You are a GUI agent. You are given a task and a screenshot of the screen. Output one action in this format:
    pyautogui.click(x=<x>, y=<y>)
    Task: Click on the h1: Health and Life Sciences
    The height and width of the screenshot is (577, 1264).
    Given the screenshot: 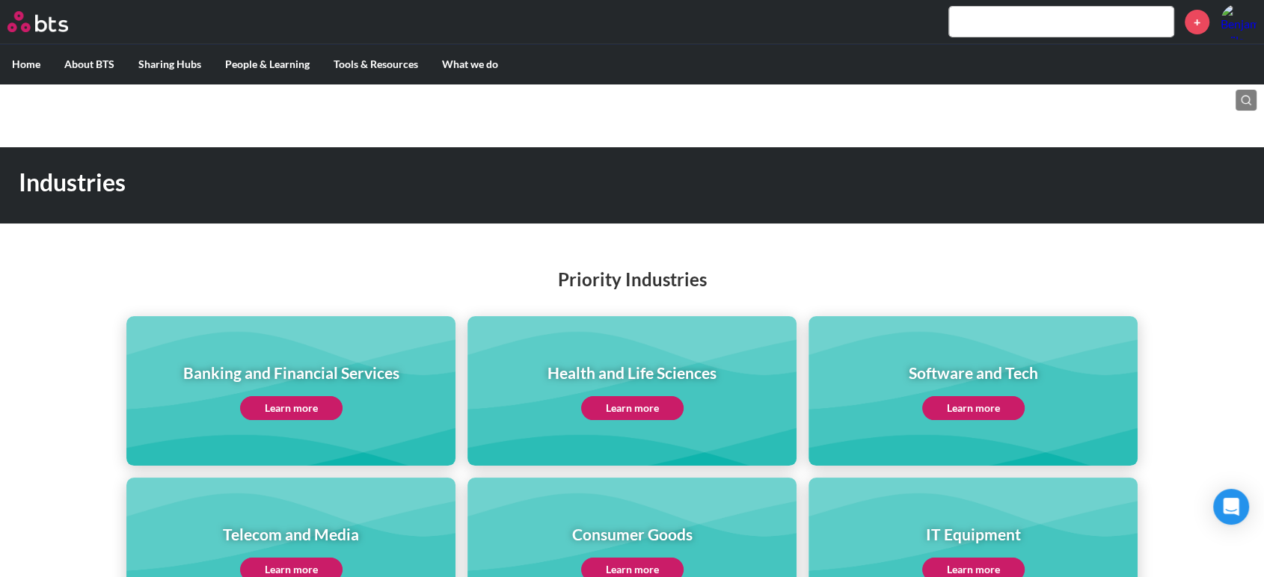 What is the action you would take?
    pyautogui.click(x=632, y=372)
    